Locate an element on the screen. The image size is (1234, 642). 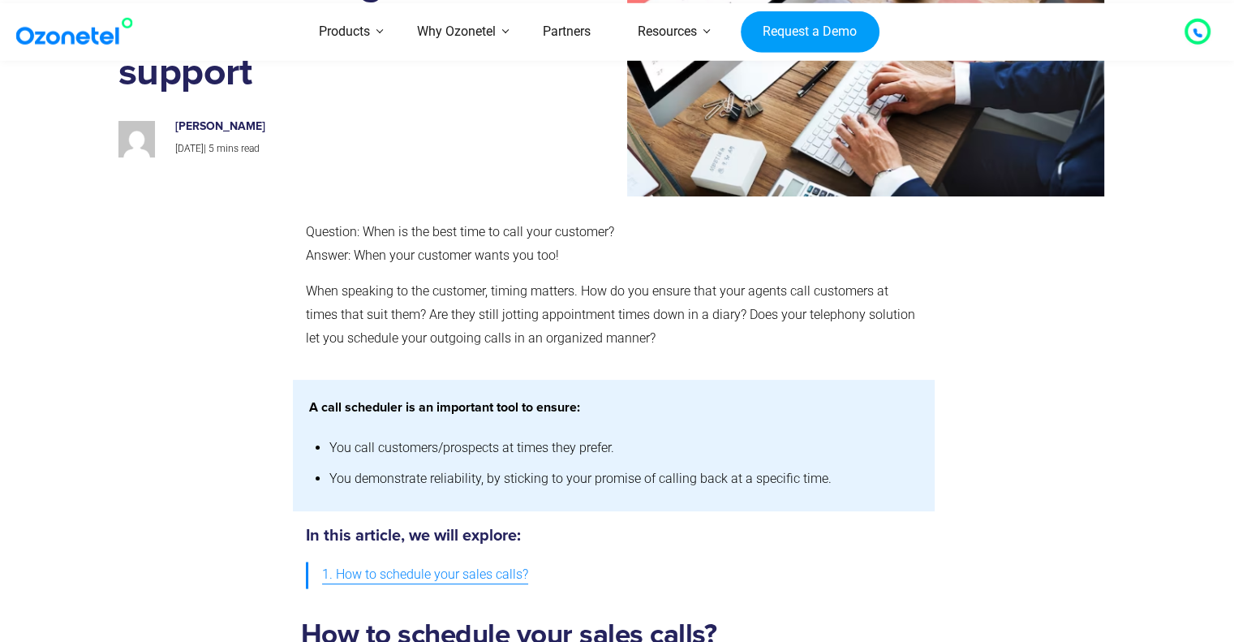
a: Resources is located at coordinates (667, 32).